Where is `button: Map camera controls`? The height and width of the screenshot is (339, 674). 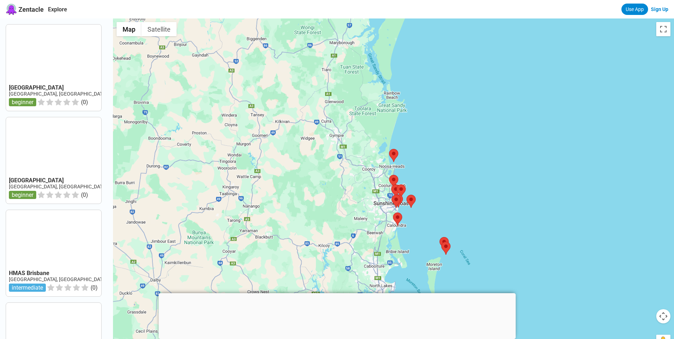 button: Map camera controls is located at coordinates (663, 316).